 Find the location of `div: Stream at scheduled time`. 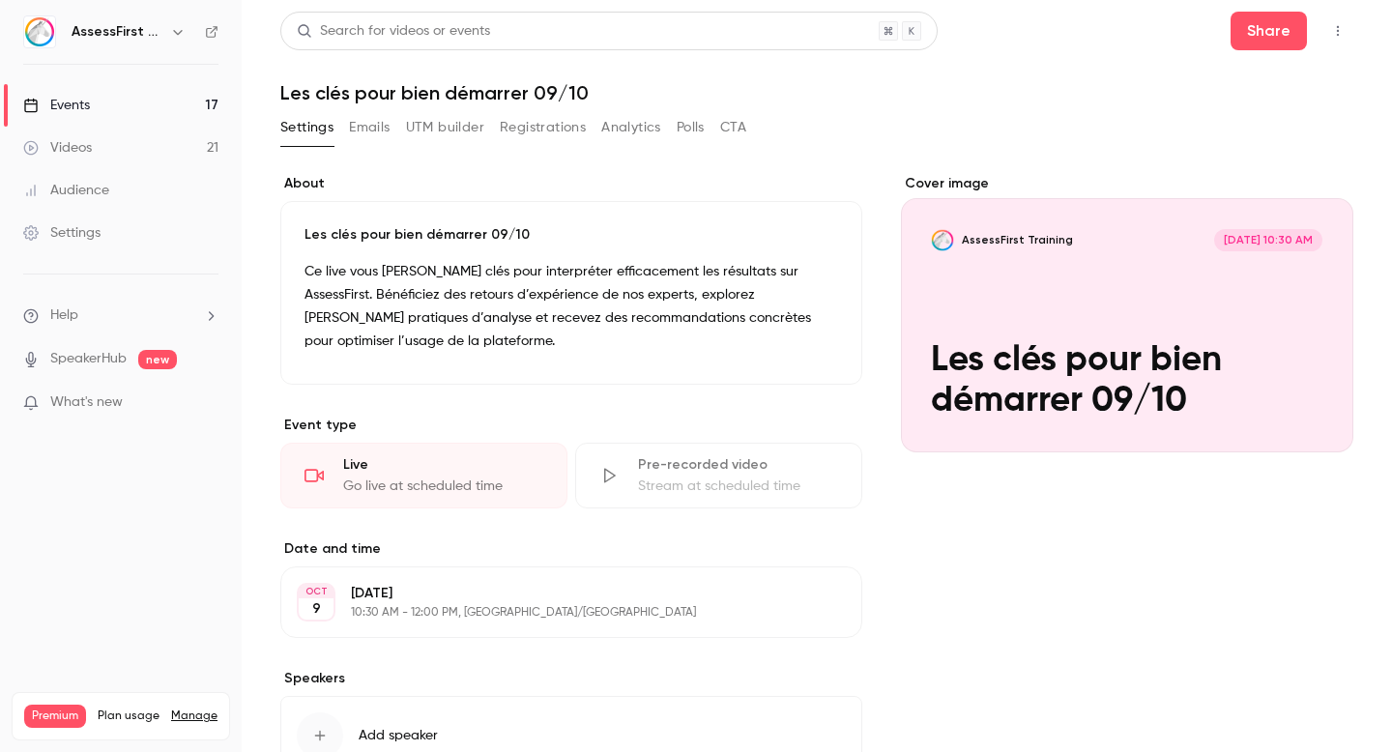

div: Stream at scheduled time is located at coordinates (737, 486).